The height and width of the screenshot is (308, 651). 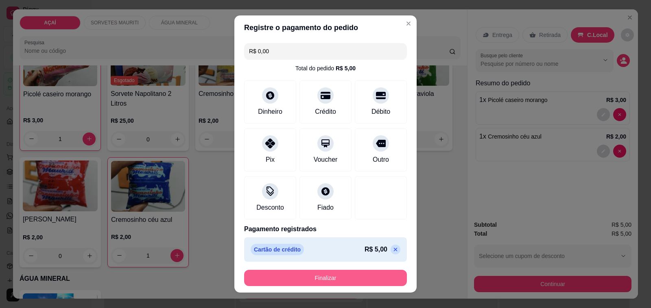 I want to click on div: Outro, so click(x=381, y=160).